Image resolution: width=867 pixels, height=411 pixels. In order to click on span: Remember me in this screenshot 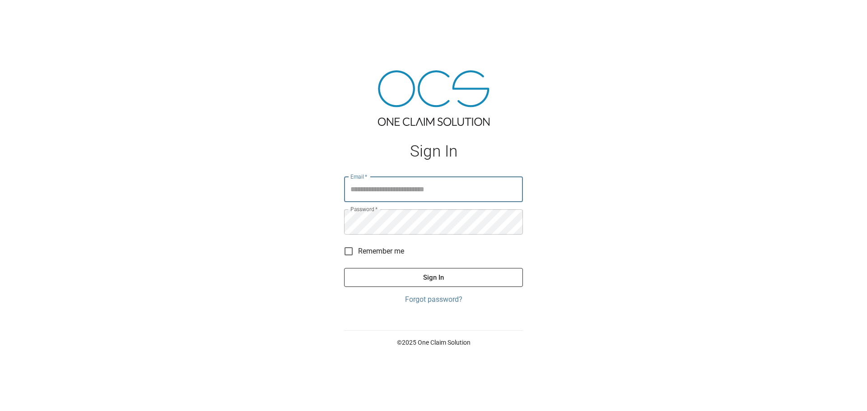, I will do `click(381, 251)`.